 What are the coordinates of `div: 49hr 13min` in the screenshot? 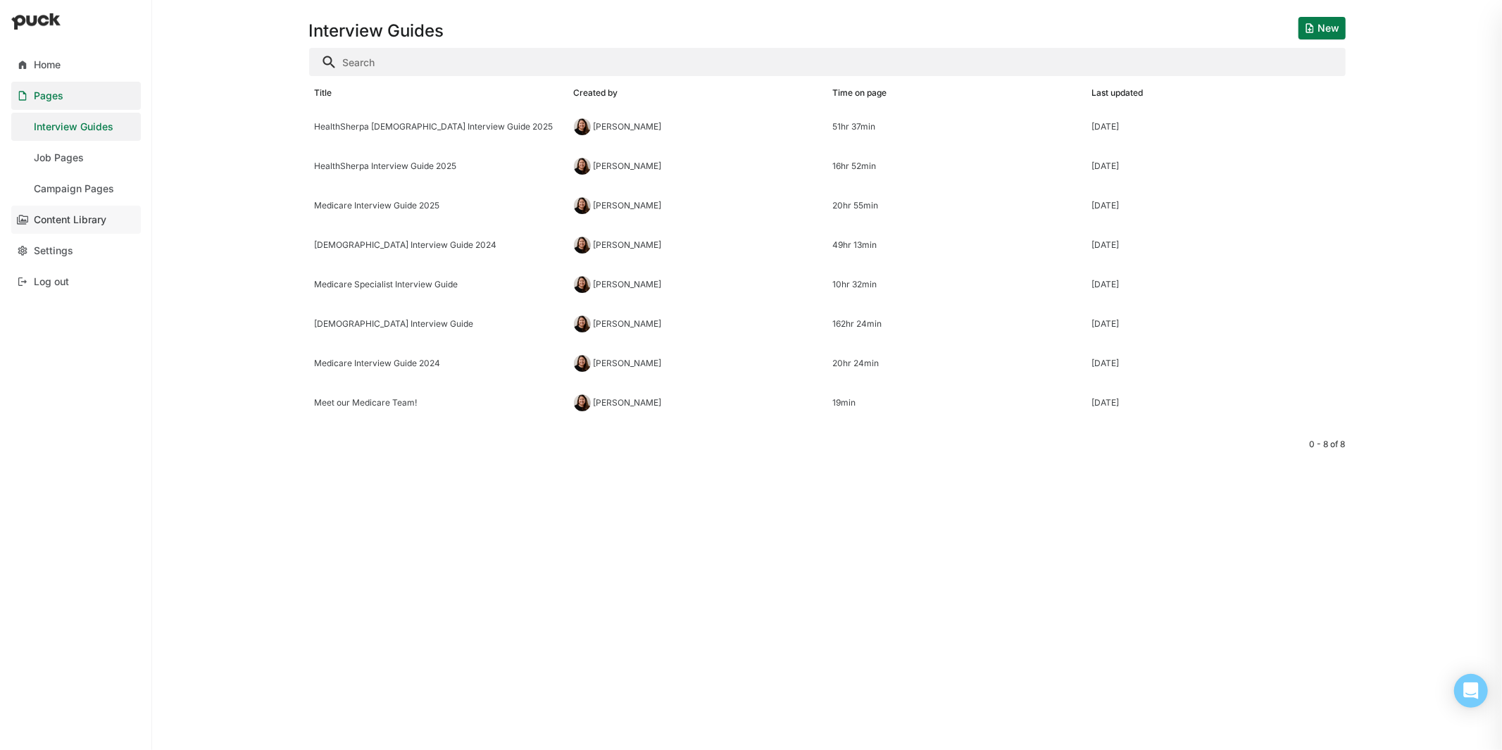 It's located at (957, 245).